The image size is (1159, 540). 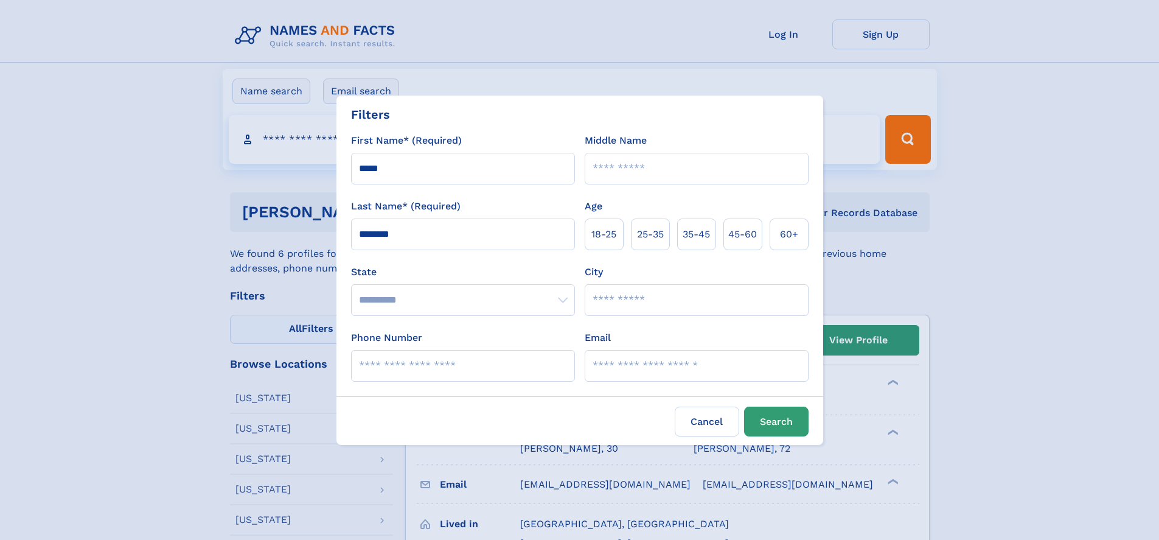 I want to click on span: 35‑45, so click(x=696, y=234).